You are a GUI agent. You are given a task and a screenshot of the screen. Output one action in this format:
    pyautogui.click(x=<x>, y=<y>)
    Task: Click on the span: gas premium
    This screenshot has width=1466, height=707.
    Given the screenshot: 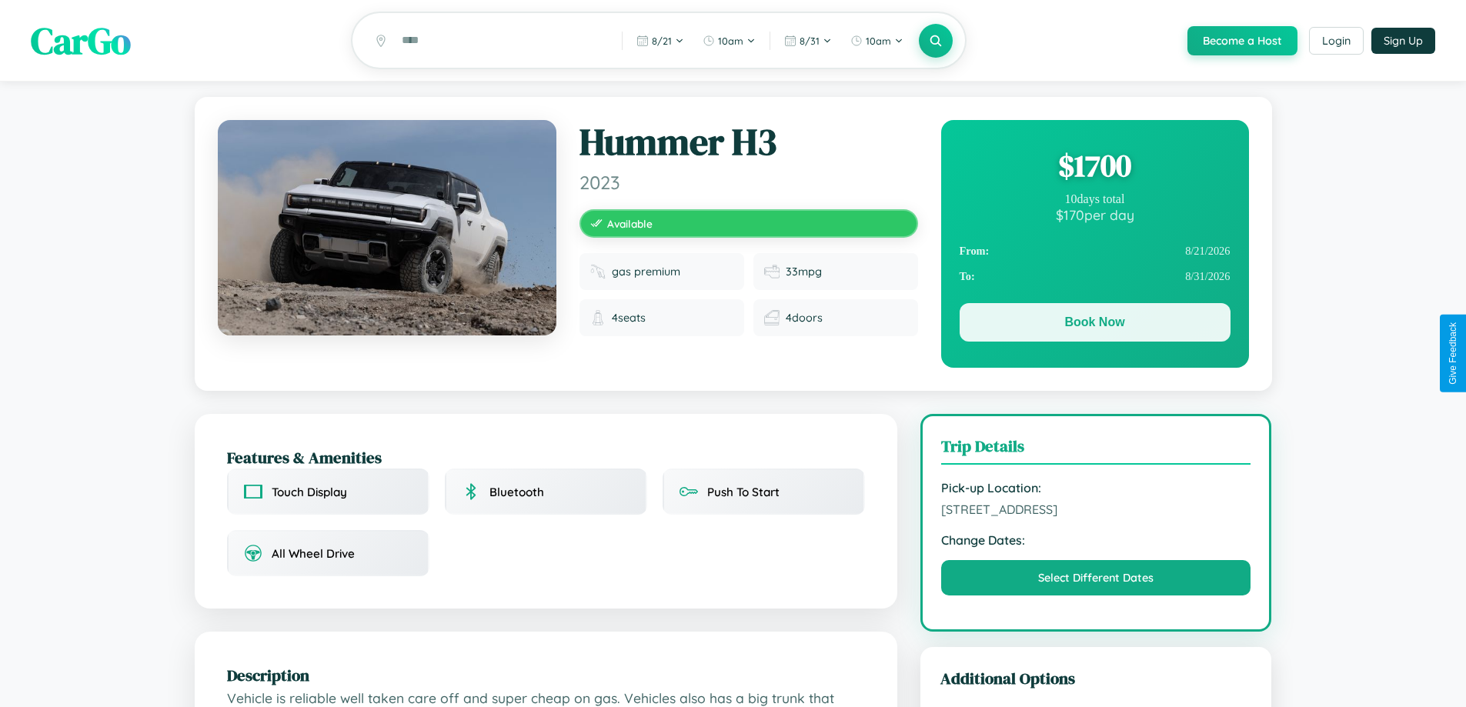 What is the action you would take?
    pyautogui.click(x=646, y=272)
    